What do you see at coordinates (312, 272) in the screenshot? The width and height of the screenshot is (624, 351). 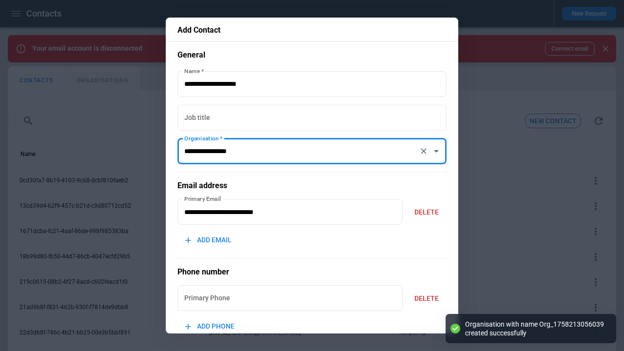 I see `h5: Phone number` at bounding box center [312, 272].